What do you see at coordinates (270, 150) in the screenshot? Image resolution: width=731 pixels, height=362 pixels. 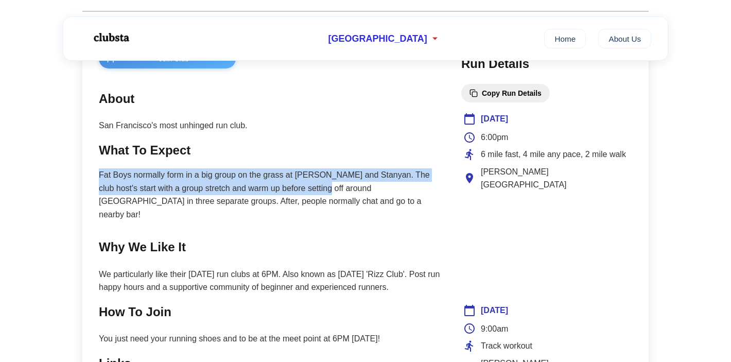 I see `h2: What To Expect` at bounding box center [270, 150].